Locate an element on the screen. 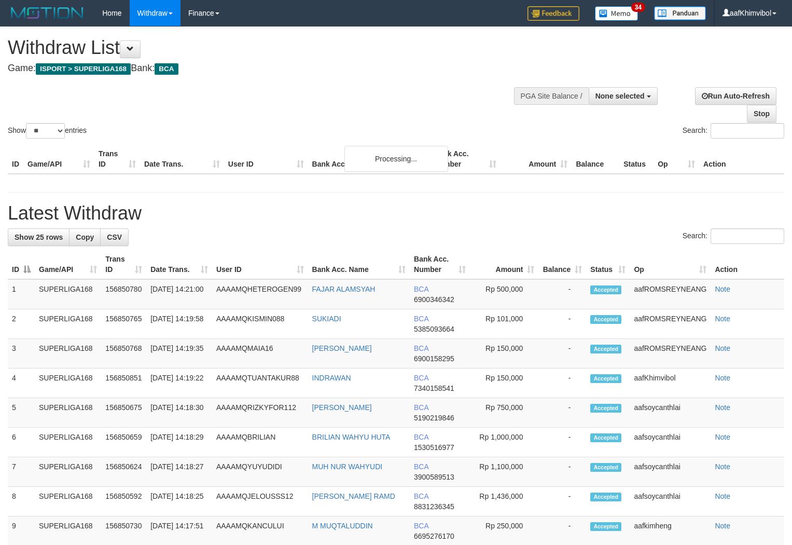  th: Trans ID is located at coordinates (117, 159).